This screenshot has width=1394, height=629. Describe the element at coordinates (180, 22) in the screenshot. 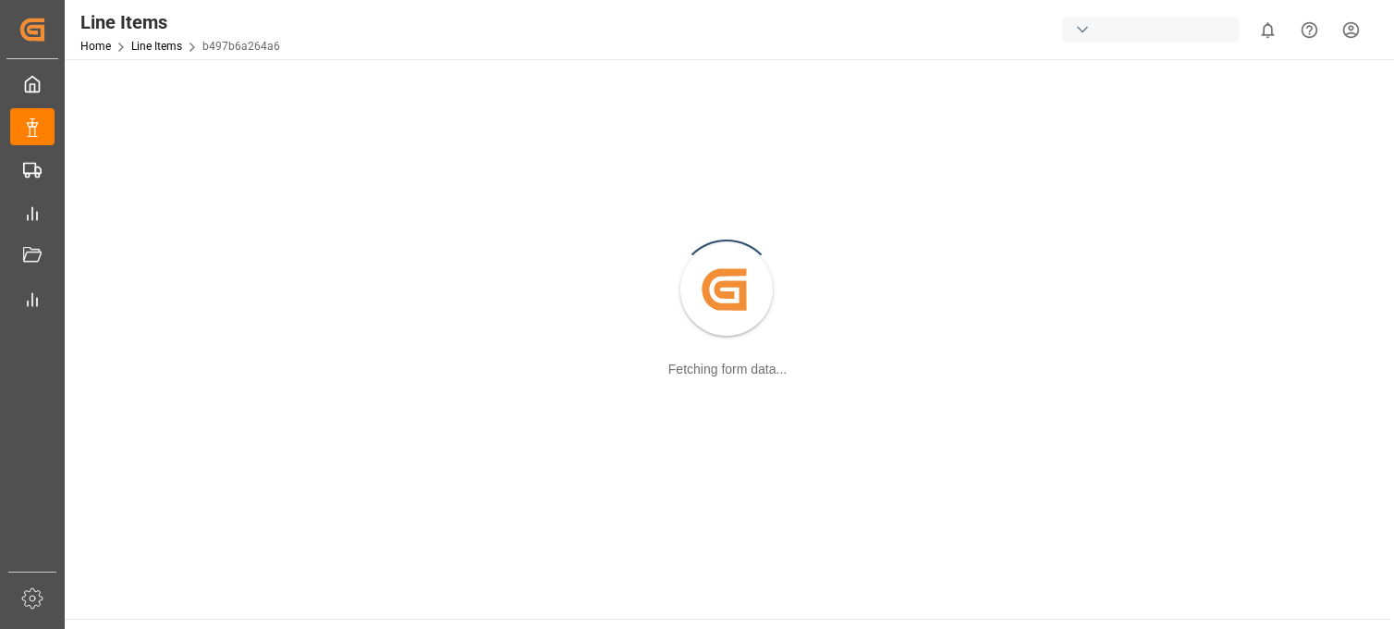

I see `div: Line Items` at that location.